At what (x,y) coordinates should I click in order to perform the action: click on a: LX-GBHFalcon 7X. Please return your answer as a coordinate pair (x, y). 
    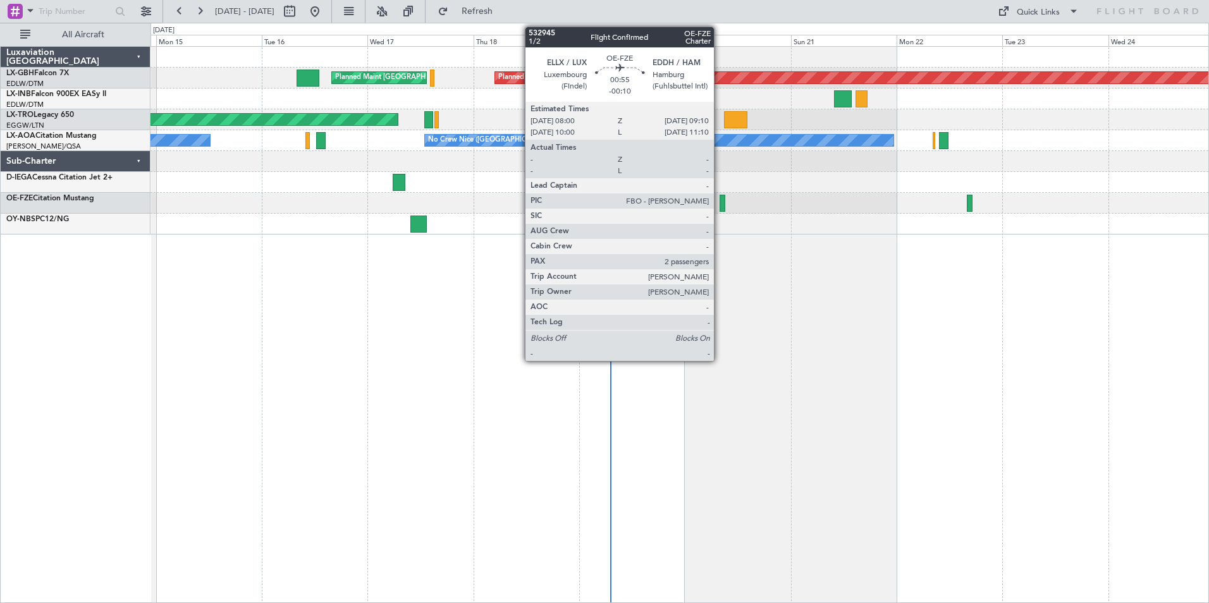
    Looking at the image, I should click on (37, 73).